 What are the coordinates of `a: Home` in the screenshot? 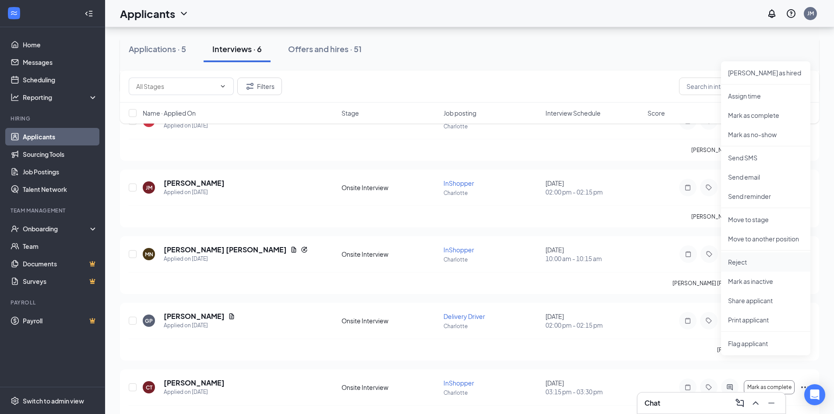 It's located at (60, 45).